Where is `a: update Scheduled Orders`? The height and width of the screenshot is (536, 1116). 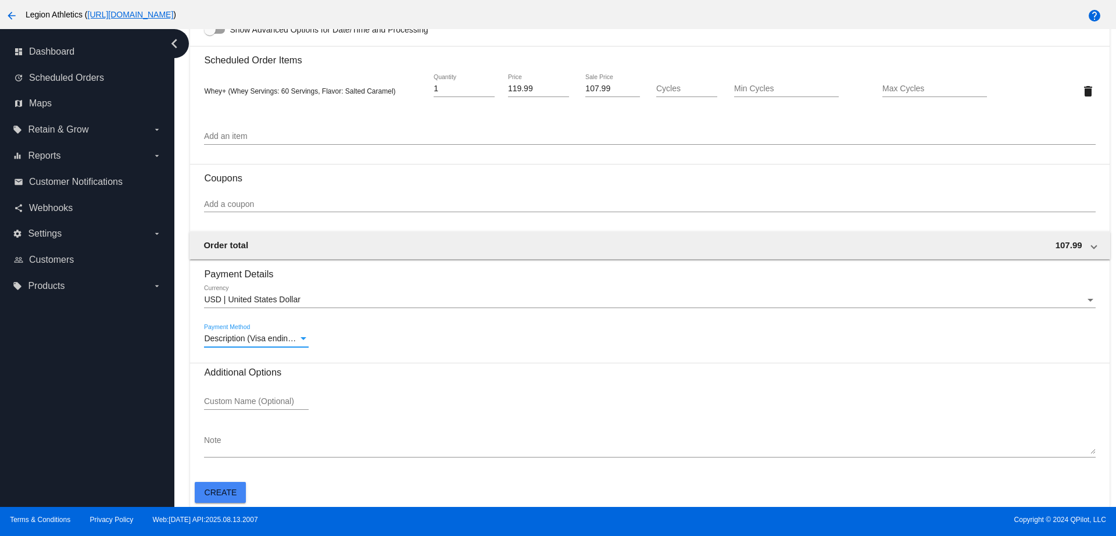
a: update Scheduled Orders is located at coordinates (88, 78).